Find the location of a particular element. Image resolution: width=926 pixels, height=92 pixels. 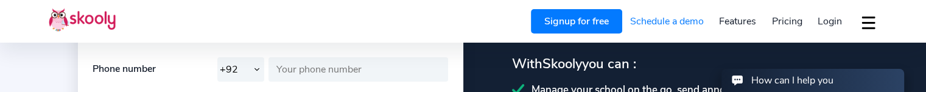

a: Signup for free is located at coordinates (577, 21).